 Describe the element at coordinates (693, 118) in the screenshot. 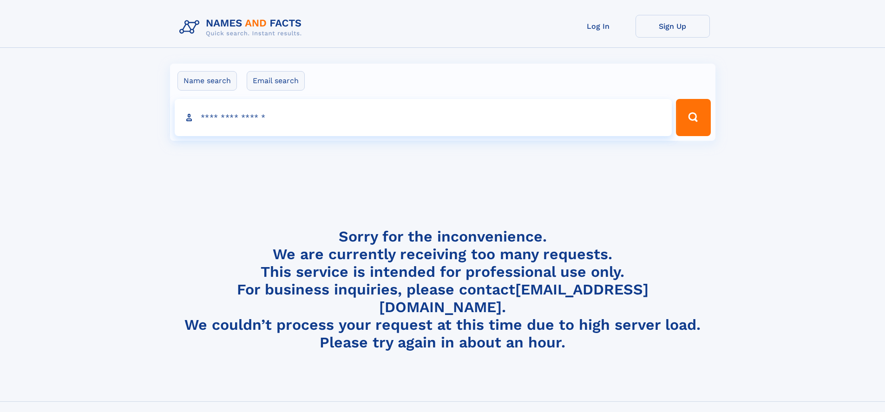

I see `button: Search Button` at that location.